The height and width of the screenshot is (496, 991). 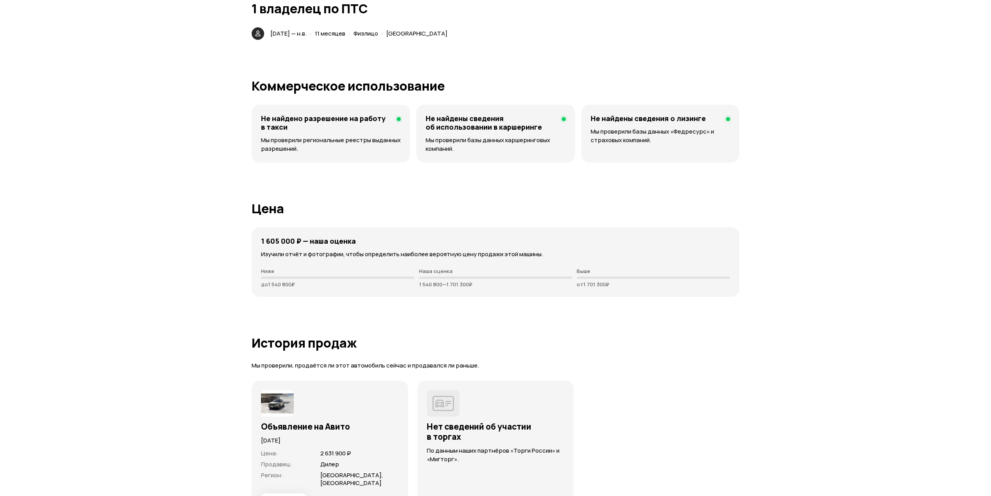 I want to click on h4: Не найдено разрешение на работу в такси, so click(x=326, y=123).